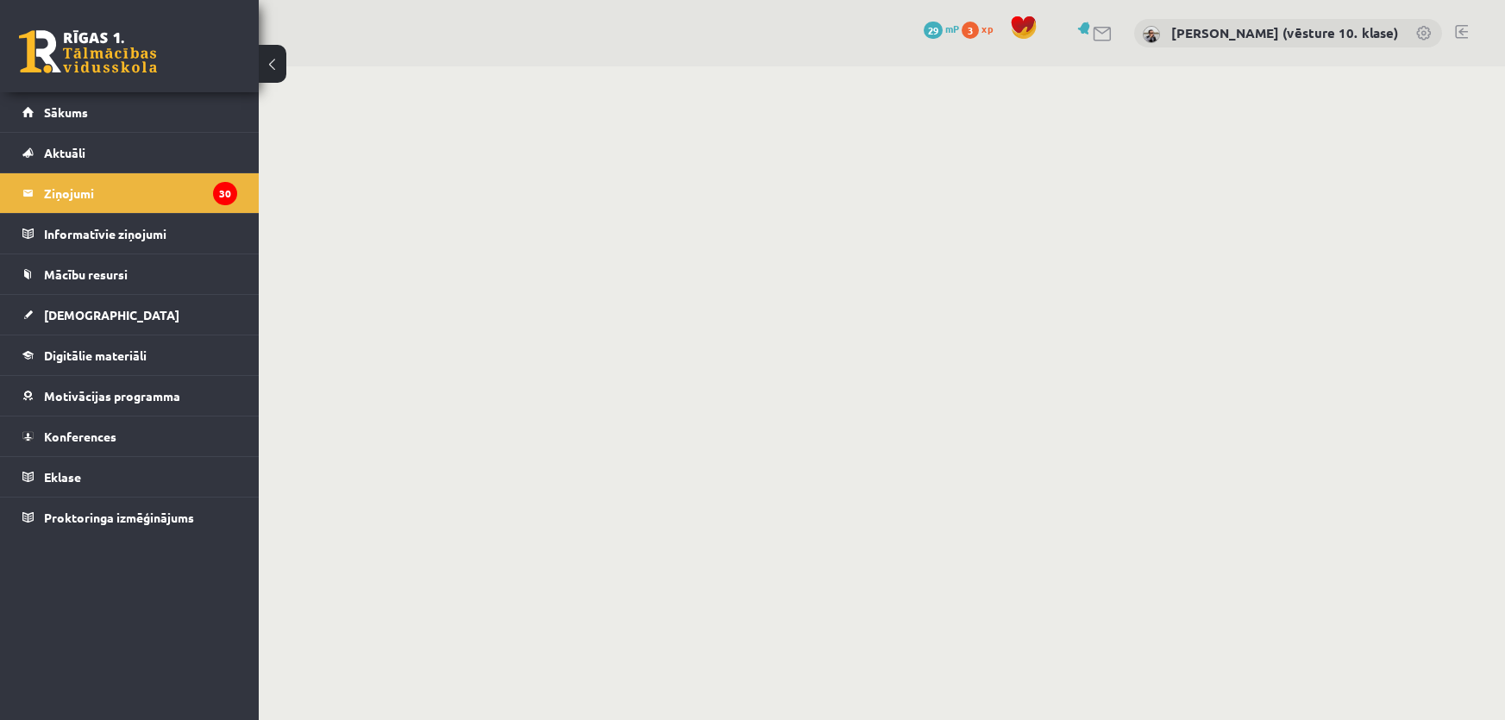 Image resolution: width=1505 pixels, height=720 pixels. I want to click on a: Sākums, so click(129, 112).